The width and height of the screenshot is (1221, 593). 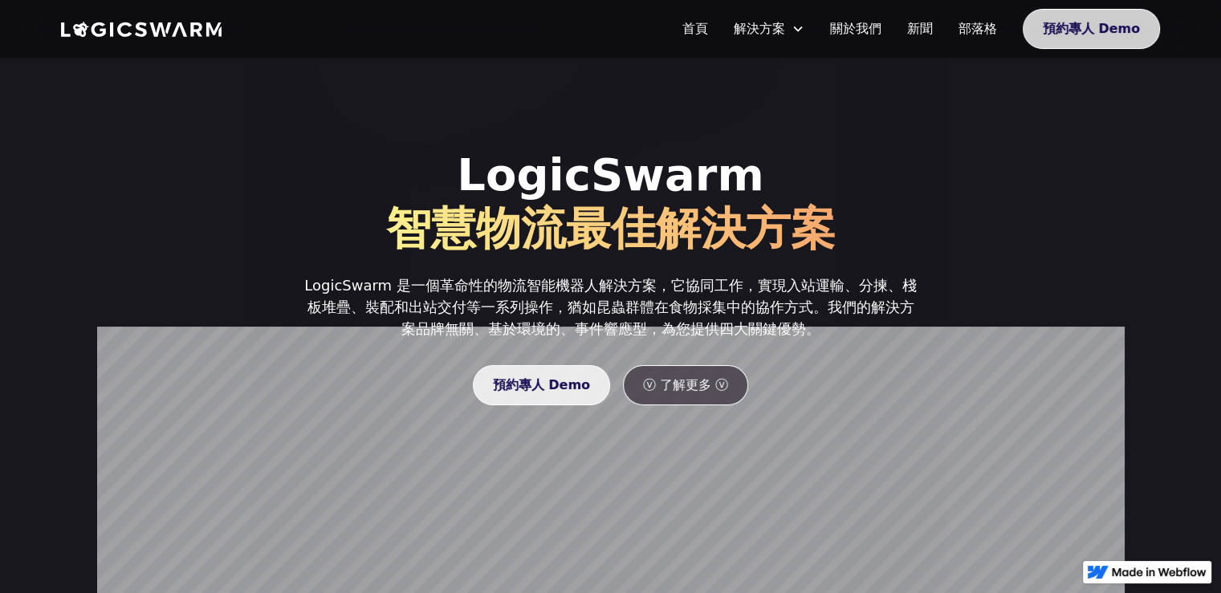 I want to click on a: 關於我們, so click(x=856, y=29).